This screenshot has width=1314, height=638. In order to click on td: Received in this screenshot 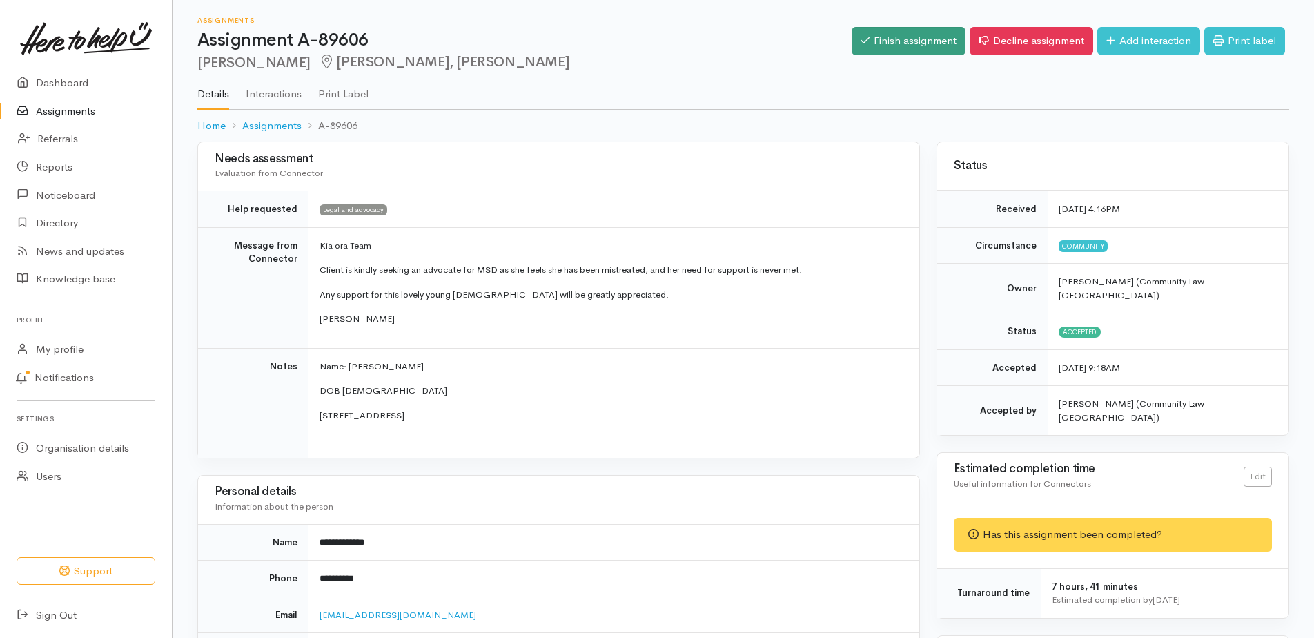, I will do `click(992, 209)`.